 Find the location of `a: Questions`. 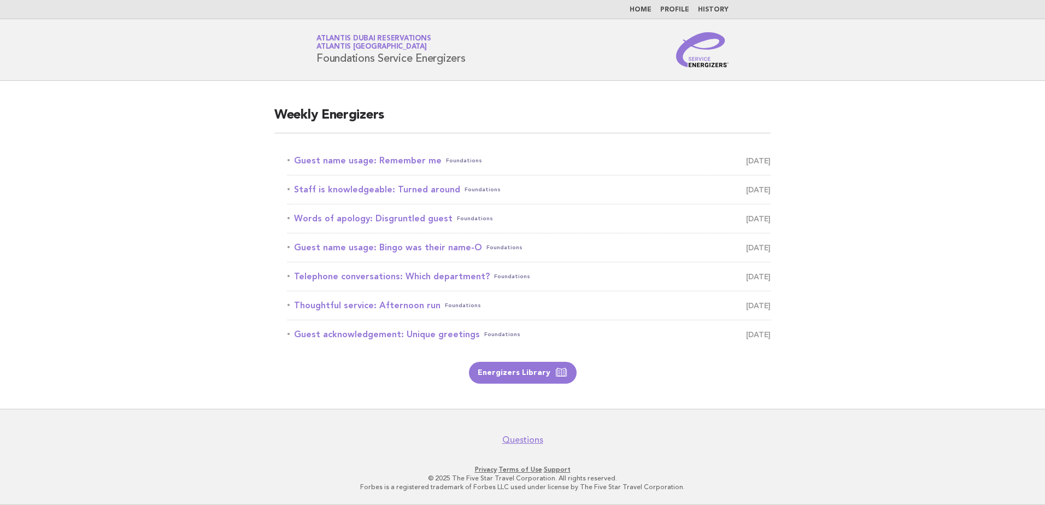

a: Questions is located at coordinates (522, 440).